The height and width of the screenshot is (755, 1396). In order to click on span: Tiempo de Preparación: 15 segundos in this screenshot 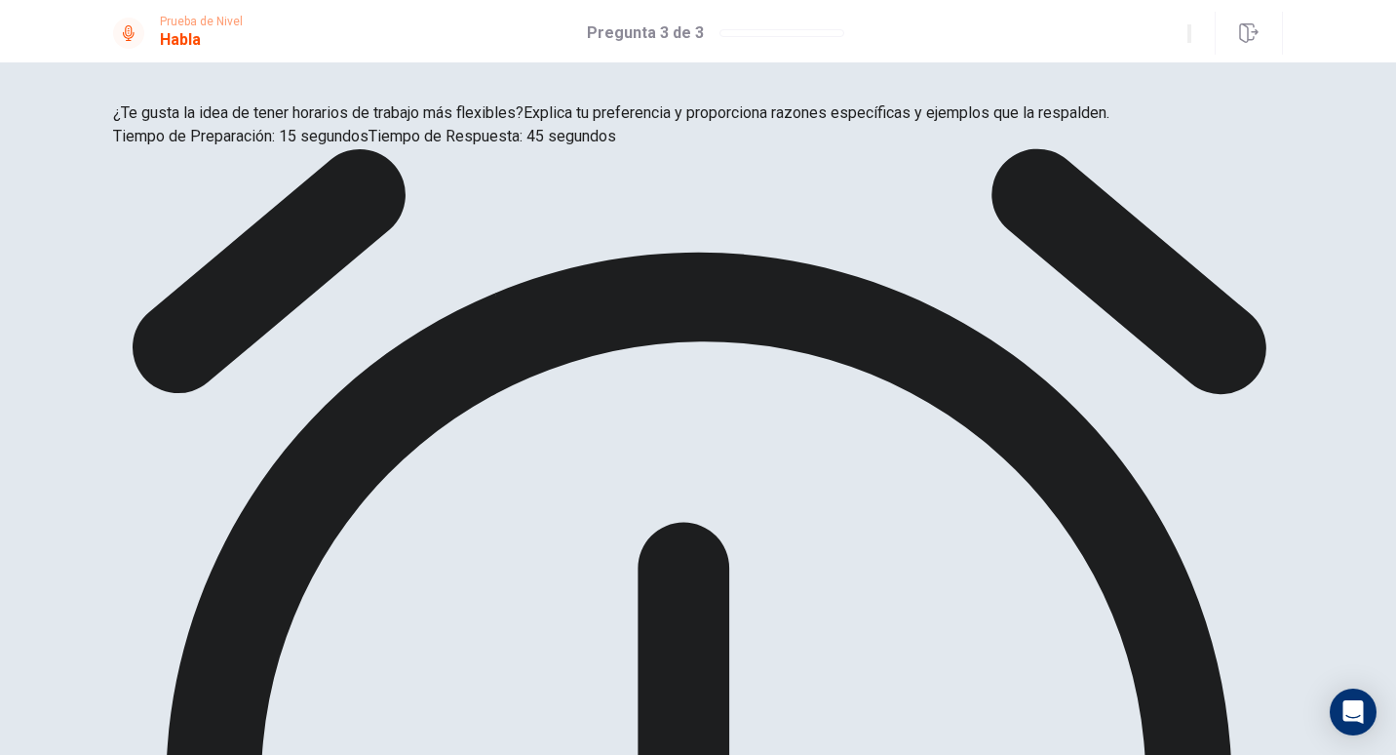, I will do `click(241, 136)`.